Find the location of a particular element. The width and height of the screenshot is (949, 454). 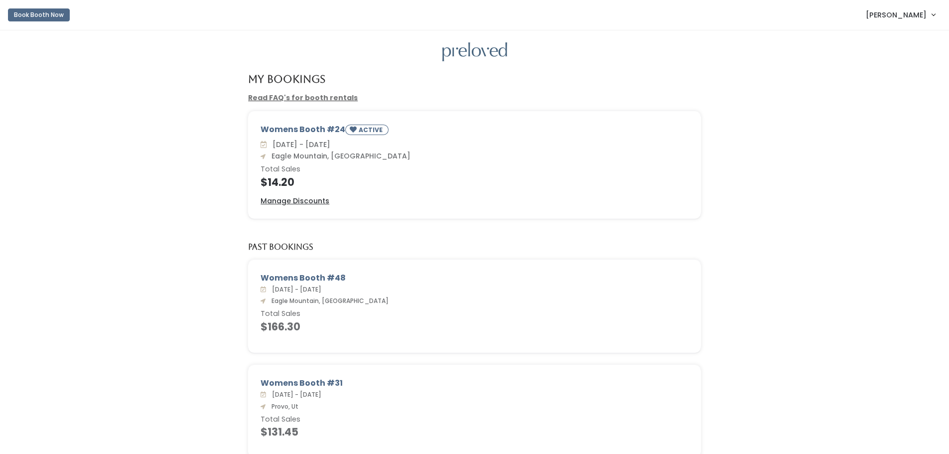

div: Womens Booth #48 is located at coordinates (474, 278).